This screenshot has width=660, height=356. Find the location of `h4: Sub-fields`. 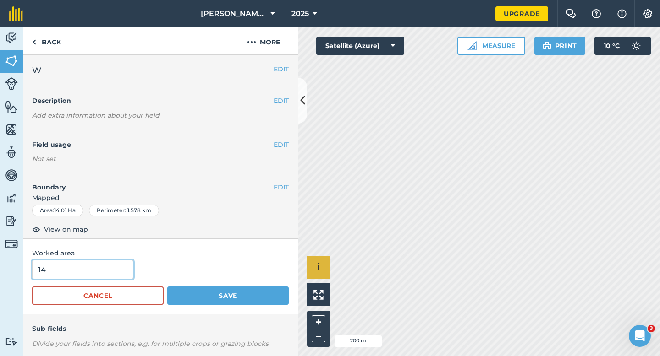

h4: Sub-fields is located at coordinates (160, 329).